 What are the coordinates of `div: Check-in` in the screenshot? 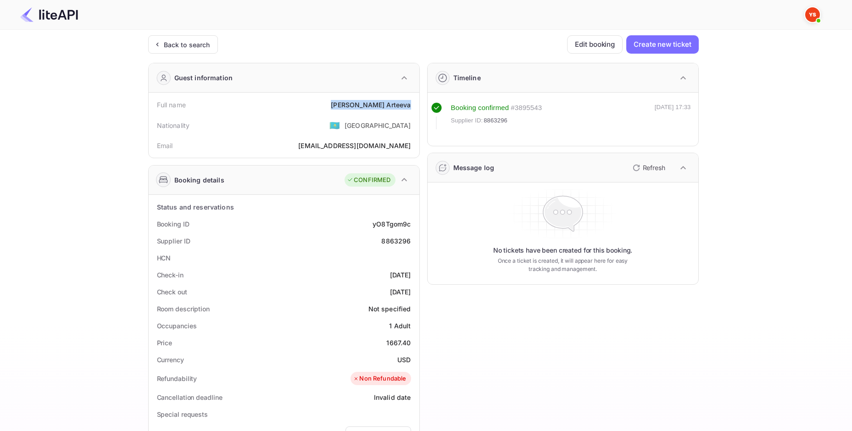 It's located at (170, 275).